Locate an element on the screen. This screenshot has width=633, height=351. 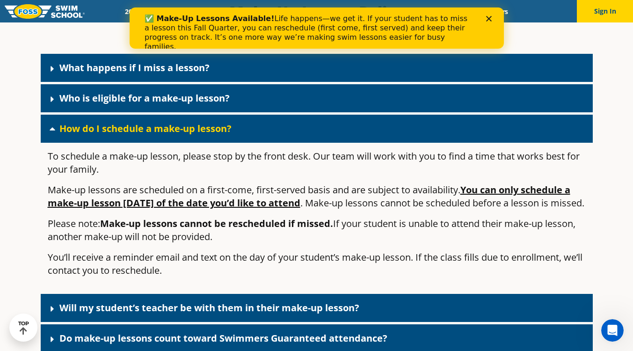
a: About FOSS is located at coordinates (323, 11).